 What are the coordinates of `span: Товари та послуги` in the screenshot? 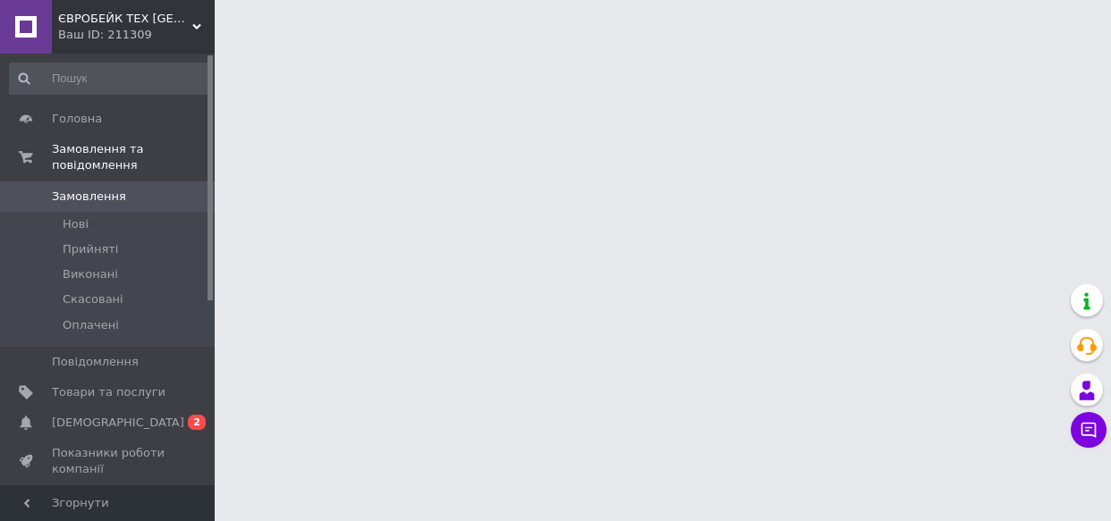 It's located at (108, 393).